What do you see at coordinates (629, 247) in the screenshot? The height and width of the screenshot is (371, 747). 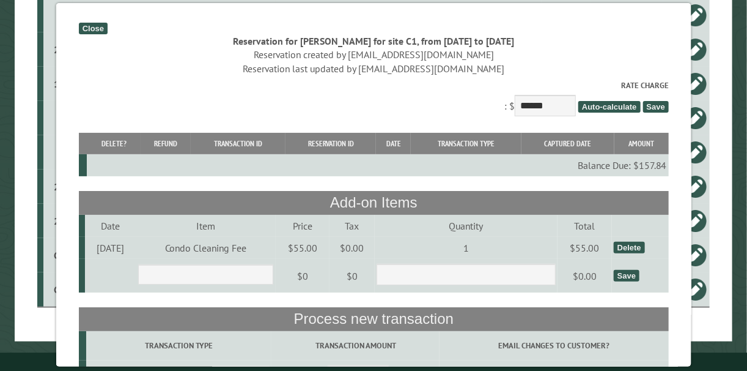 I see `div: Delete` at bounding box center [629, 247].